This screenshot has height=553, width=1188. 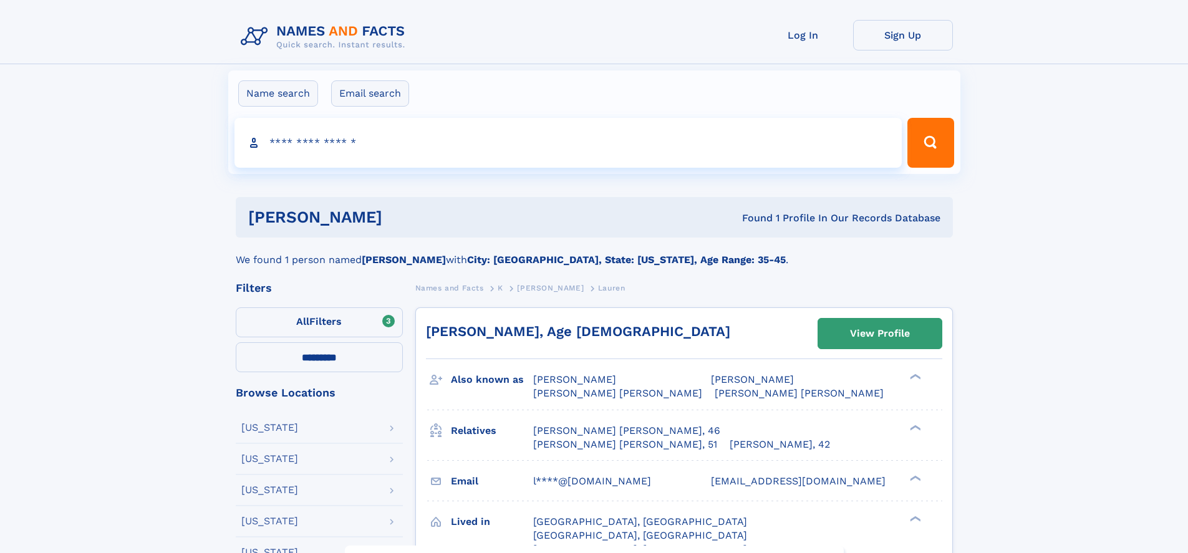 What do you see at coordinates (751, 218) in the screenshot?
I see `div: Found 1 Profile In Our Records Database` at bounding box center [751, 218].